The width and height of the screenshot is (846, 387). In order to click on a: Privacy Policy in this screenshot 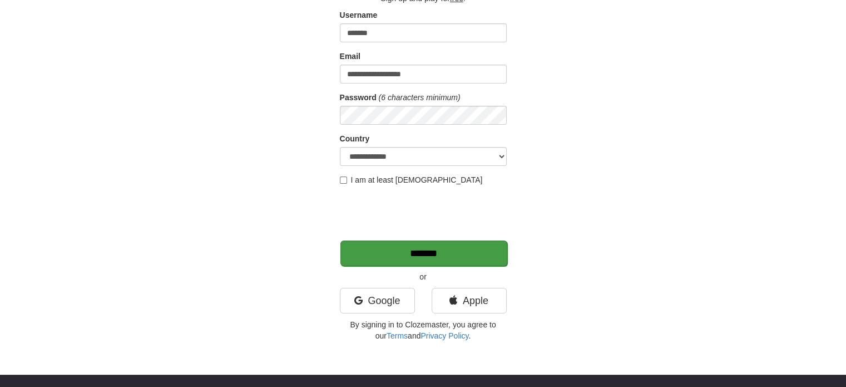, I will do `click(445, 336)`.